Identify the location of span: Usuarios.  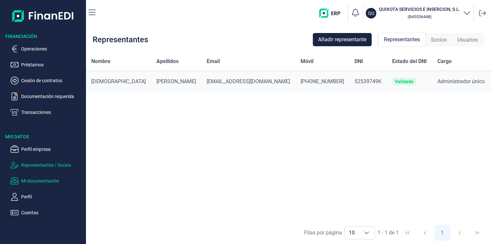
(467, 40).